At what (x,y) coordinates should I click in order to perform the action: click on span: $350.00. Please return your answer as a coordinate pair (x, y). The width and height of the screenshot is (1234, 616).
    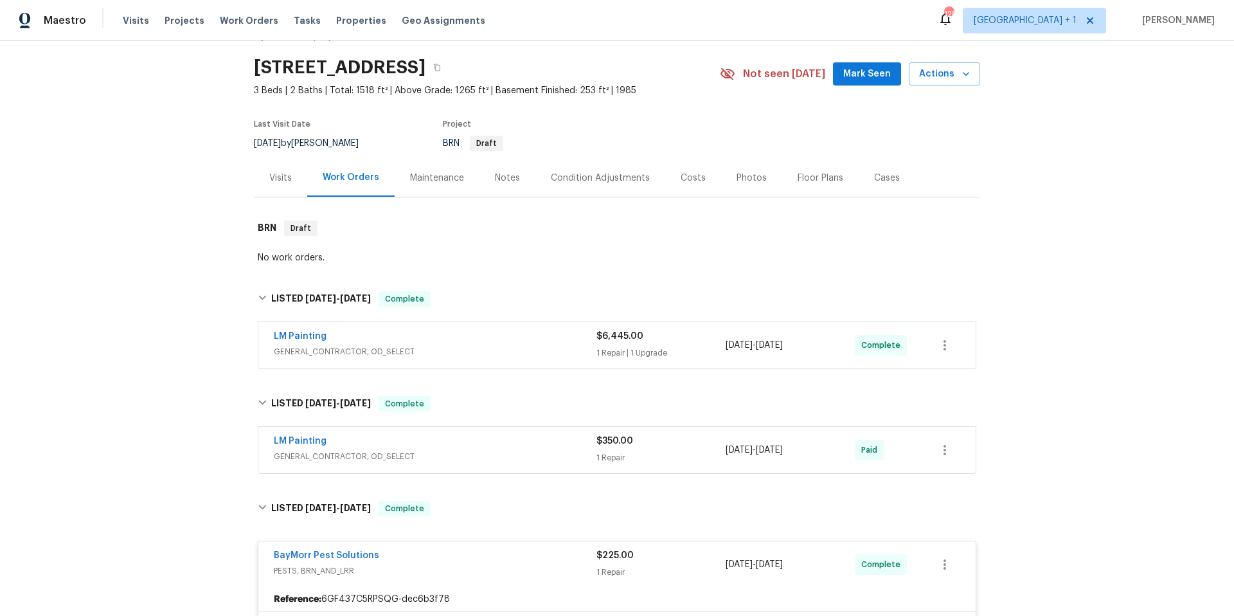
    Looking at the image, I should click on (615, 441).